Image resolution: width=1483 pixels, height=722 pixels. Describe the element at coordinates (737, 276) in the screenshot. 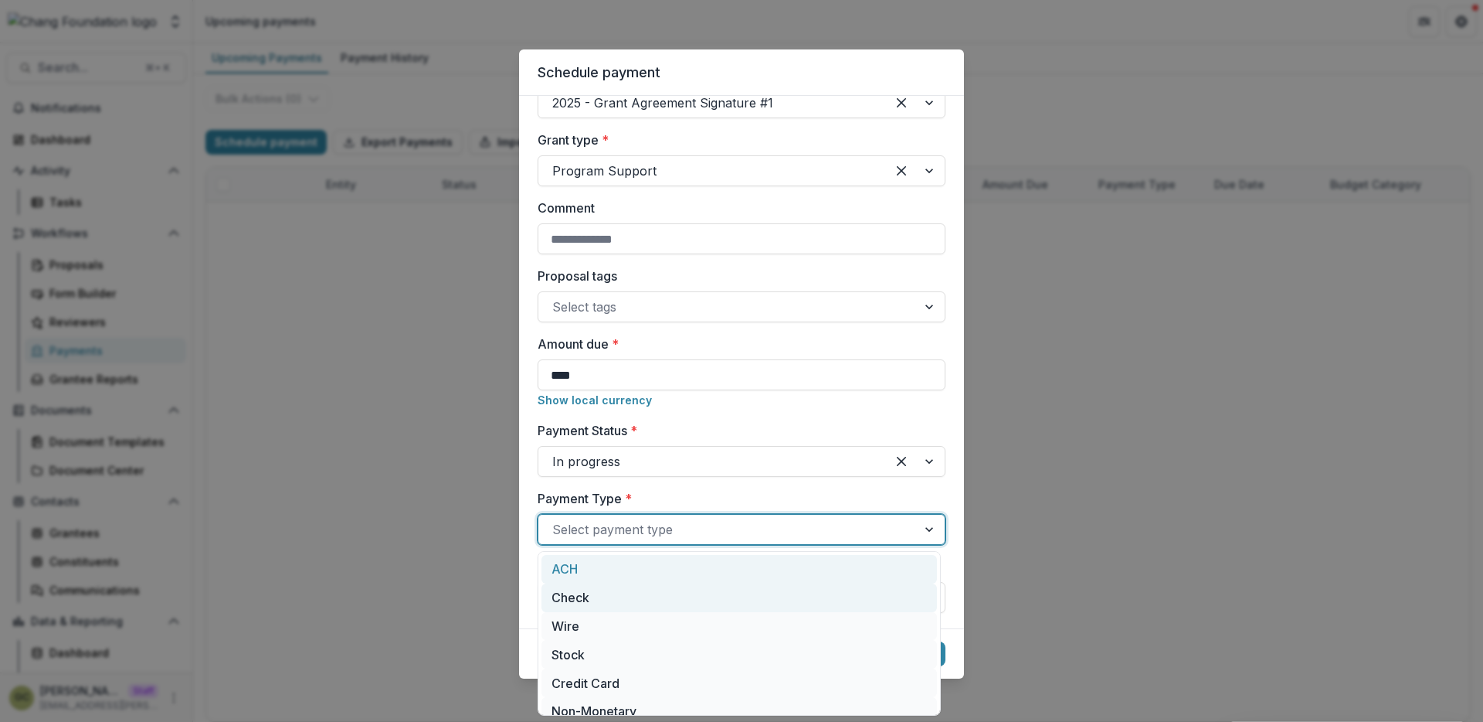

I see `label: Proposal tags` at that location.